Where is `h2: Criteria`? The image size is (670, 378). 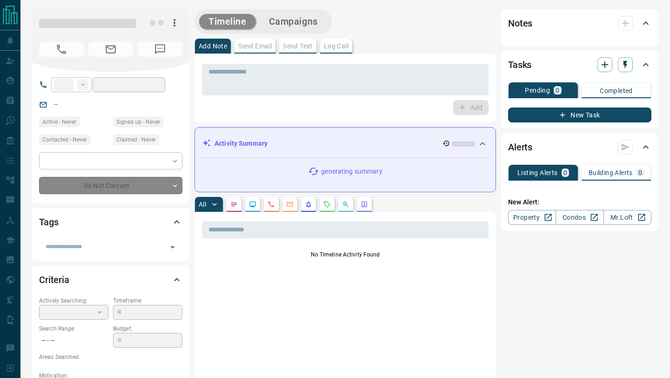 h2: Criteria is located at coordinates (54, 279).